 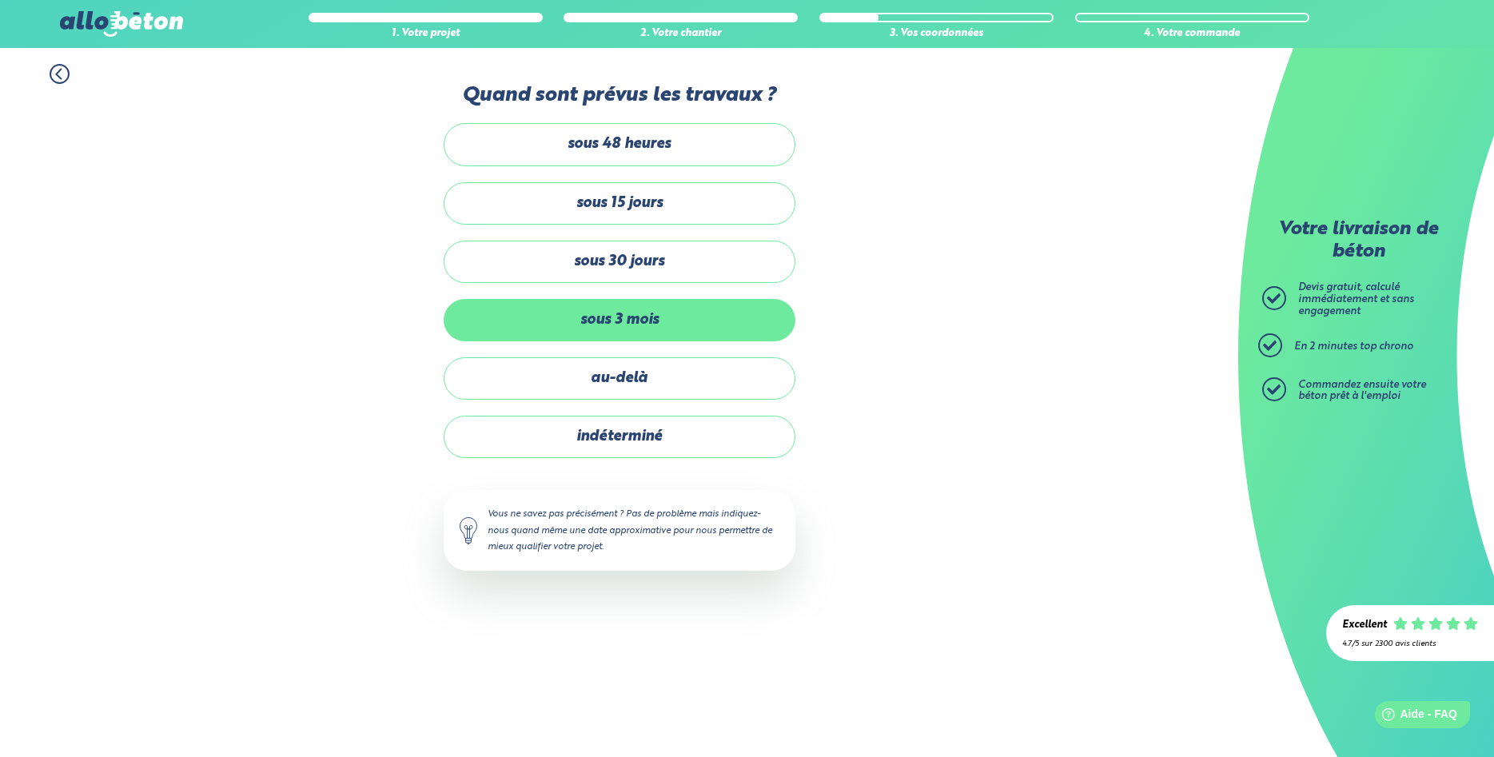 What do you see at coordinates (122, 24) in the screenshot?
I see `img: allobéton` at bounding box center [122, 24].